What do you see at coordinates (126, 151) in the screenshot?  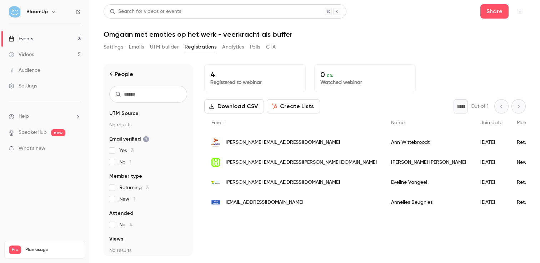 I see `span: Yes` at bounding box center [126, 151].